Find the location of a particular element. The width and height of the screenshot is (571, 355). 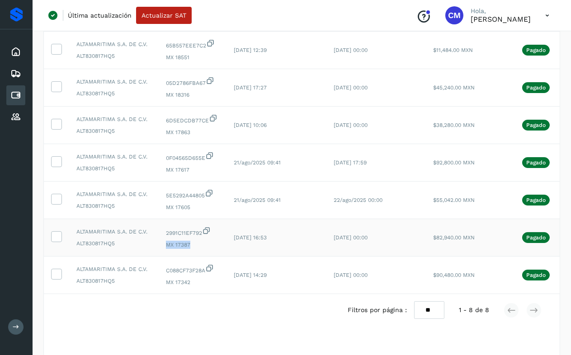

span: 0F04565D655E is located at coordinates (193, 157).